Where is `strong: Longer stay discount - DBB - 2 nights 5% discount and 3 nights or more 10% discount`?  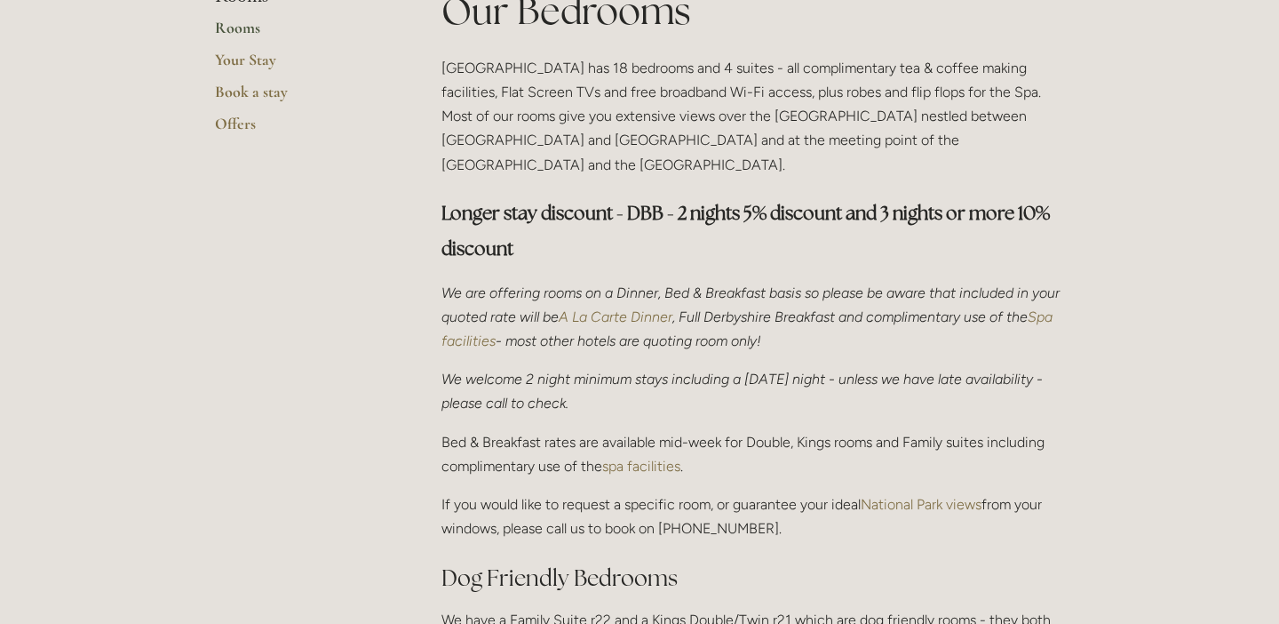 strong: Longer stay discount - DBB - 2 nights 5% discount and 3 nights or more 10% discount is located at coordinates (747, 230).